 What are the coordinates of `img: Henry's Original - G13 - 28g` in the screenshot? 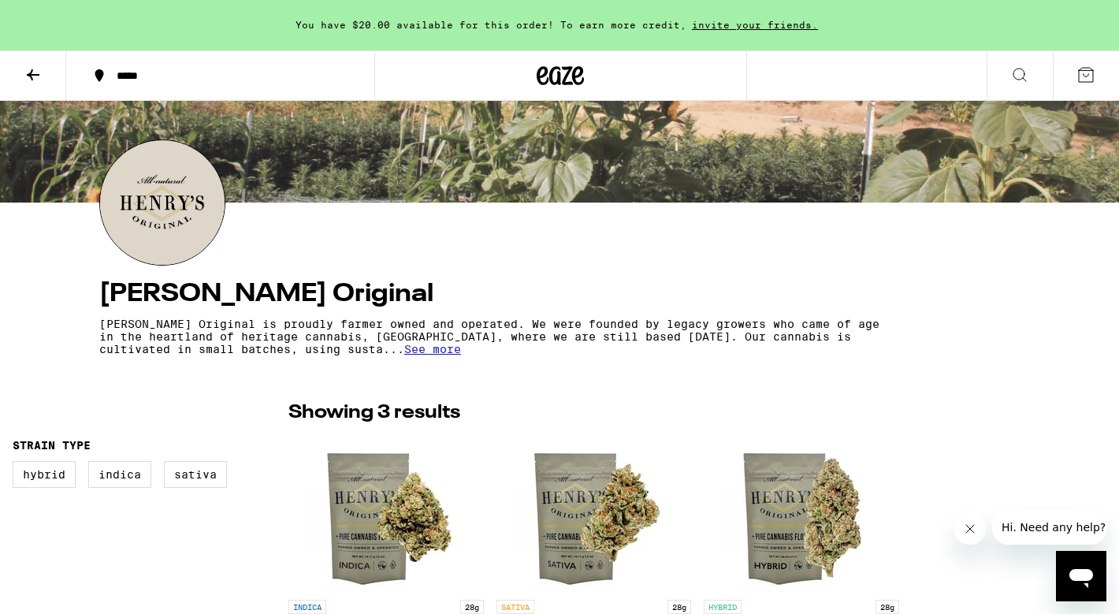 It's located at (386, 513).